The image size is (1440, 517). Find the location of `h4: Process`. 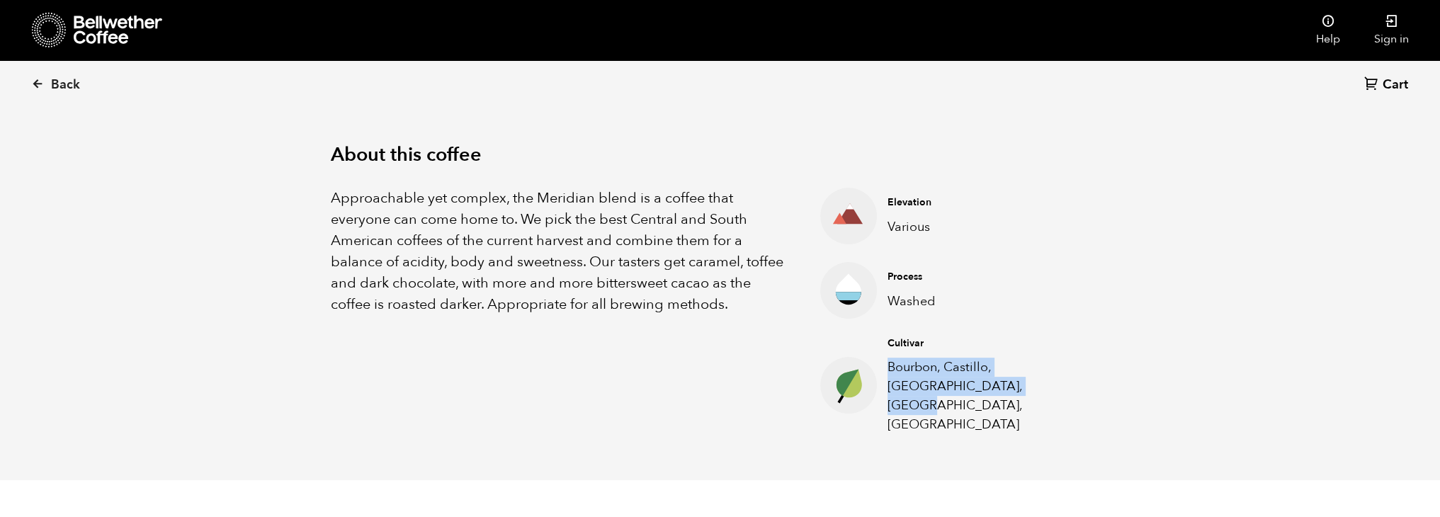

h4: Process is located at coordinates (987, 277).